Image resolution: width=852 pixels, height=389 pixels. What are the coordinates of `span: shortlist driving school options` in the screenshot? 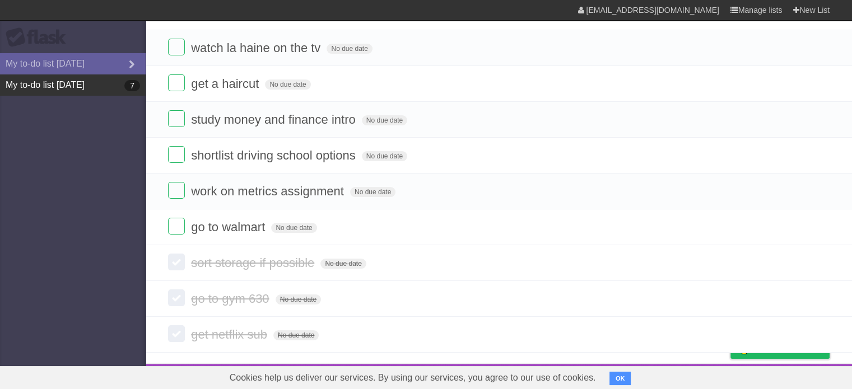 It's located at (274, 155).